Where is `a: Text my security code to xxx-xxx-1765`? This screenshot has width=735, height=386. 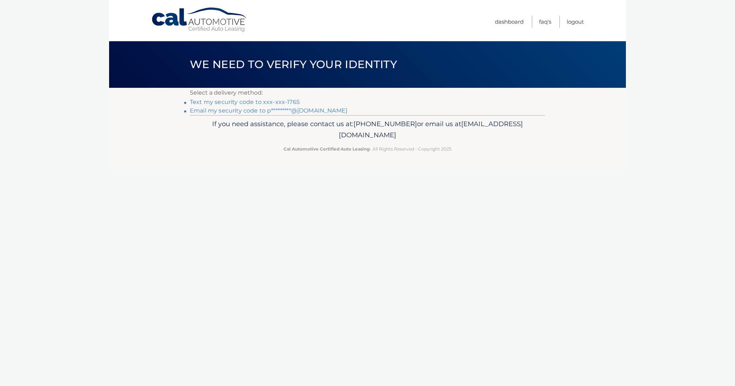
a: Text my security code to xxx-xxx-1765 is located at coordinates (245, 102).